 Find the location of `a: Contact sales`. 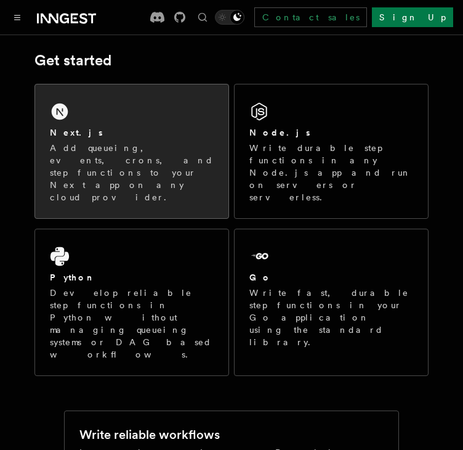

a: Contact sales is located at coordinates (311, 17).